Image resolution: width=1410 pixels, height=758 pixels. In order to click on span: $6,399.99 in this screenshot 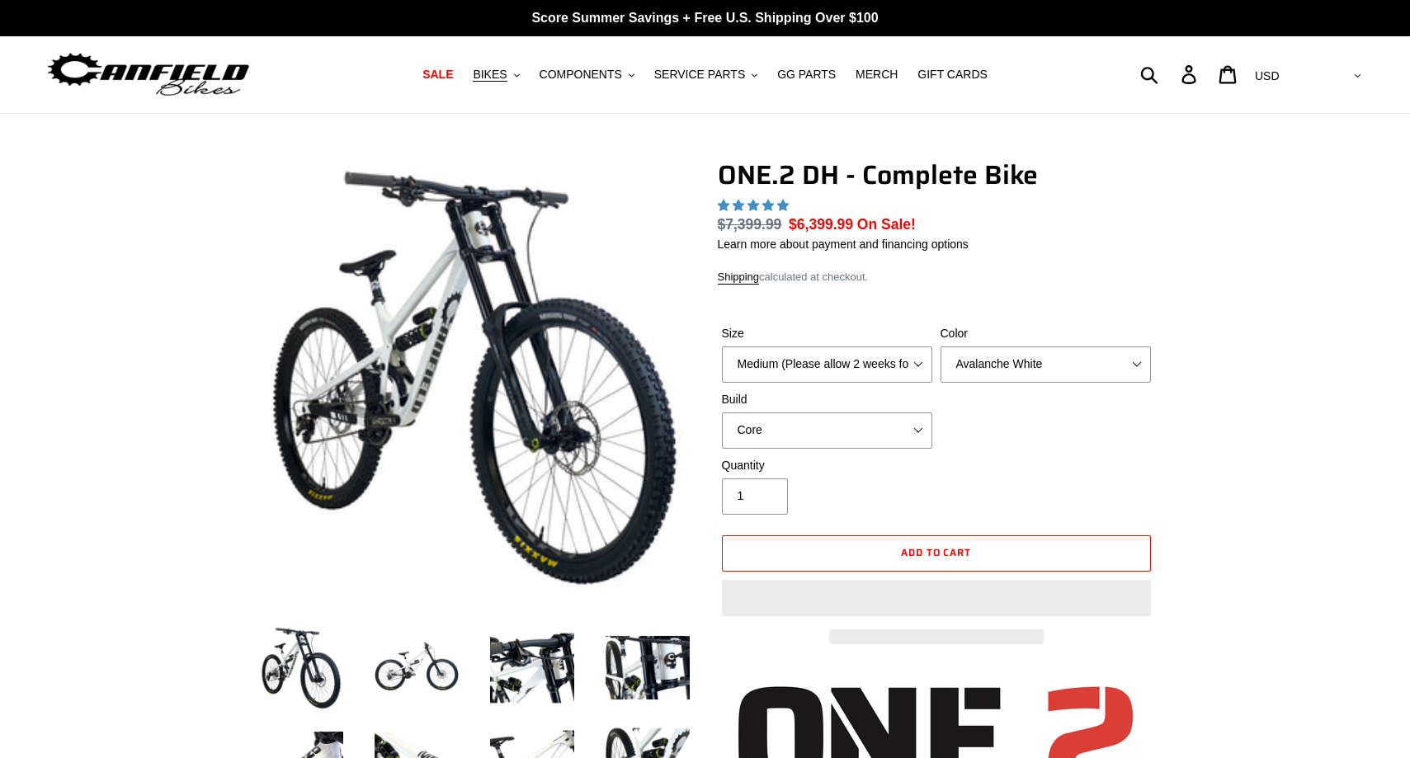, I will do `click(821, 224)`.